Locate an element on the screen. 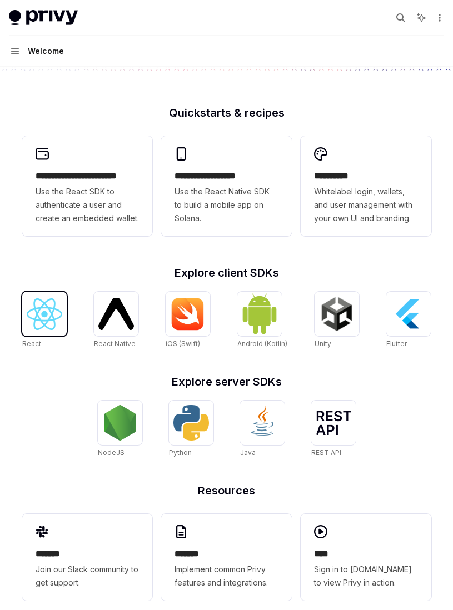  a: Android (Kotlin)Android (Kotlin) is located at coordinates (262, 321).